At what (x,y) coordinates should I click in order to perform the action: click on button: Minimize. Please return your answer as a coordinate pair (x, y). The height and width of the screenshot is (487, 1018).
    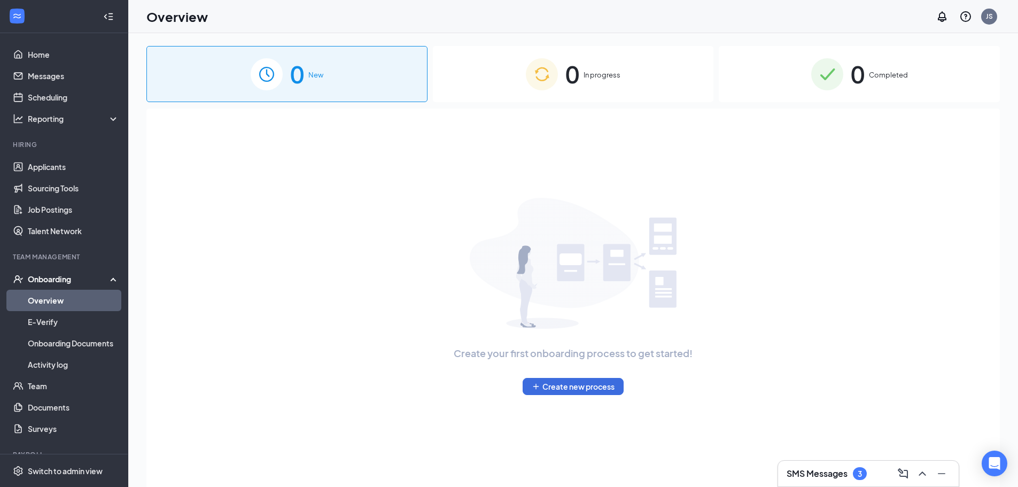
    Looking at the image, I should click on (942, 474).